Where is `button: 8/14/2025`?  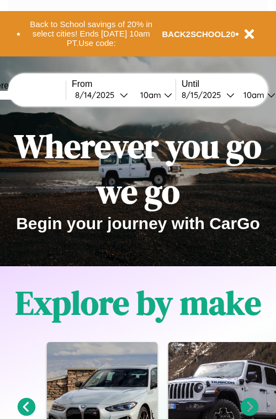
button: 8/14/2025 is located at coordinates (102, 95).